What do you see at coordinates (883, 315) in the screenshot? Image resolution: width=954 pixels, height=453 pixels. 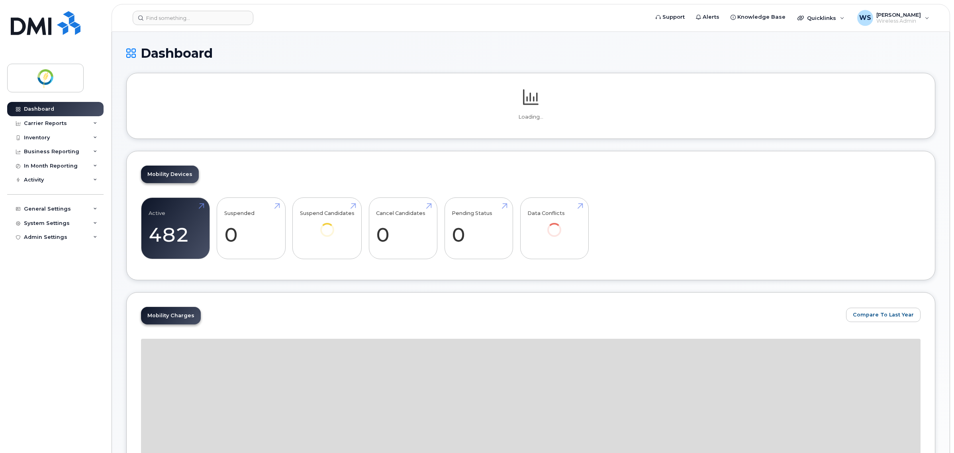 I see `span: Compare To Last Year` at bounding box center [883, 315].